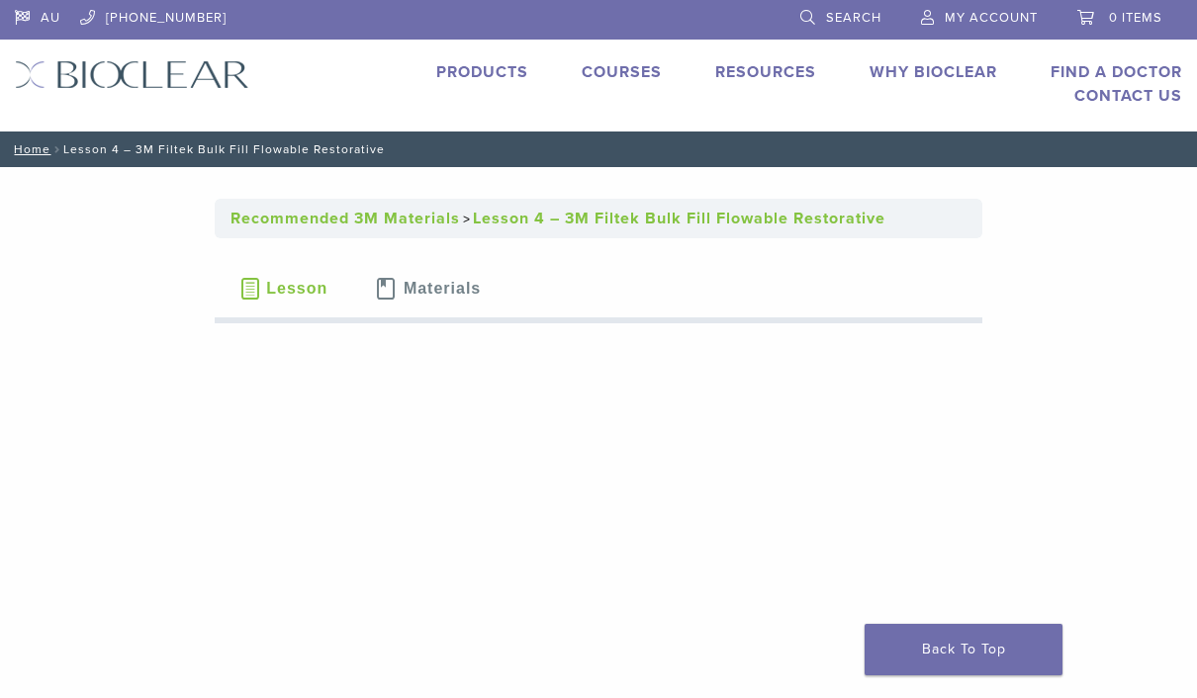 This screenshot has width=1197, height=698. What do you see at coordinates (482, 72) in the screenshot?
I see `a: Products` at bounding box center [482, 72].